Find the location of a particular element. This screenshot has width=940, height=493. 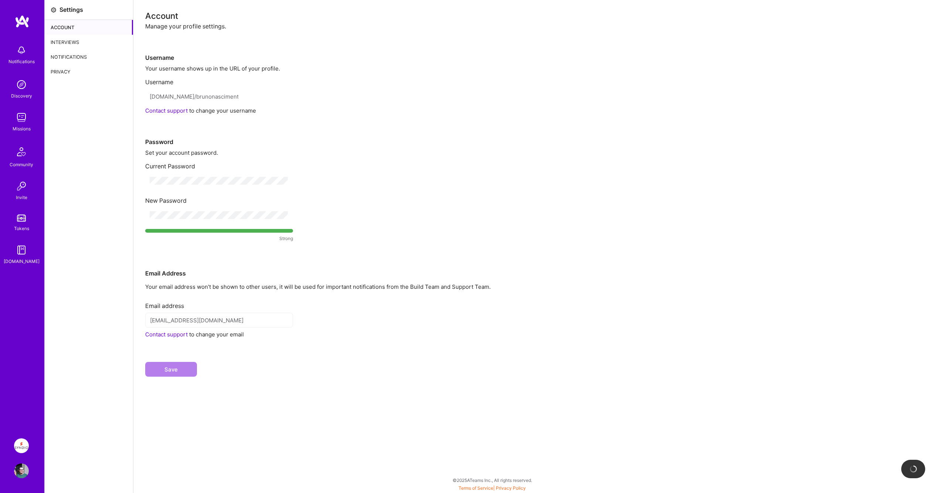

div: Invite is located at coordinates (21, 197).